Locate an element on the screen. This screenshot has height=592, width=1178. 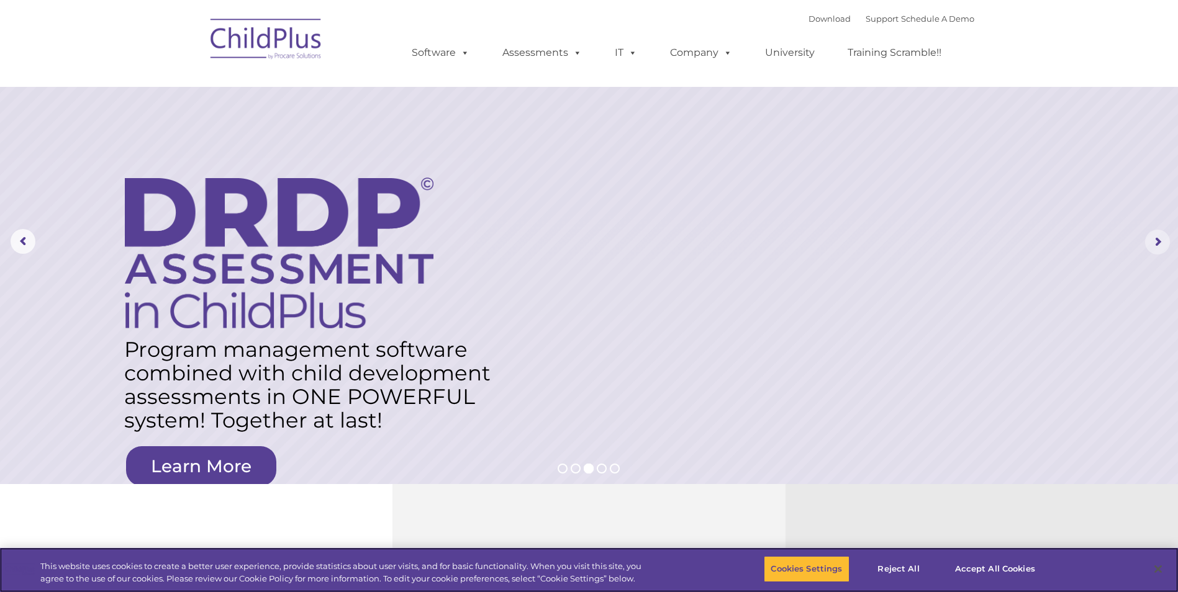
a: Training Scramble!! is located at coordinates (894, 53).